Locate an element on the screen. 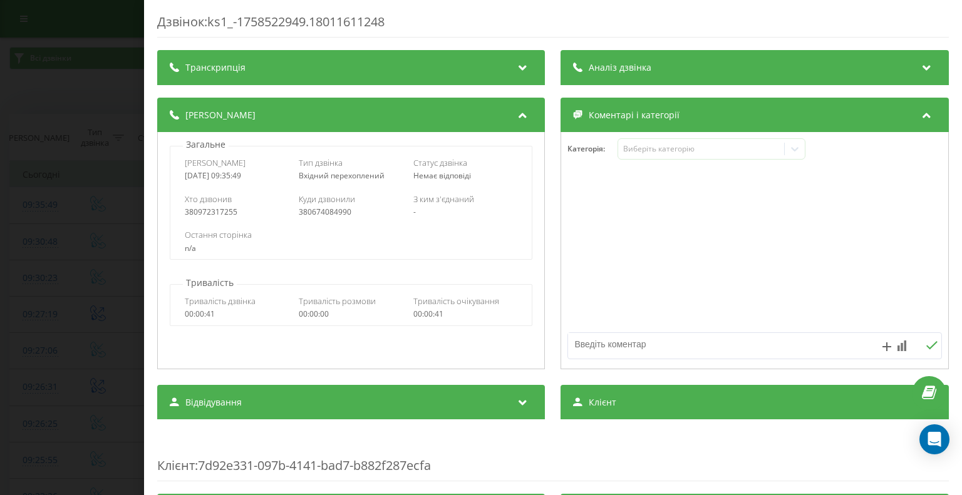  span: Тривалість очікування is located at coordinates (456, 301).